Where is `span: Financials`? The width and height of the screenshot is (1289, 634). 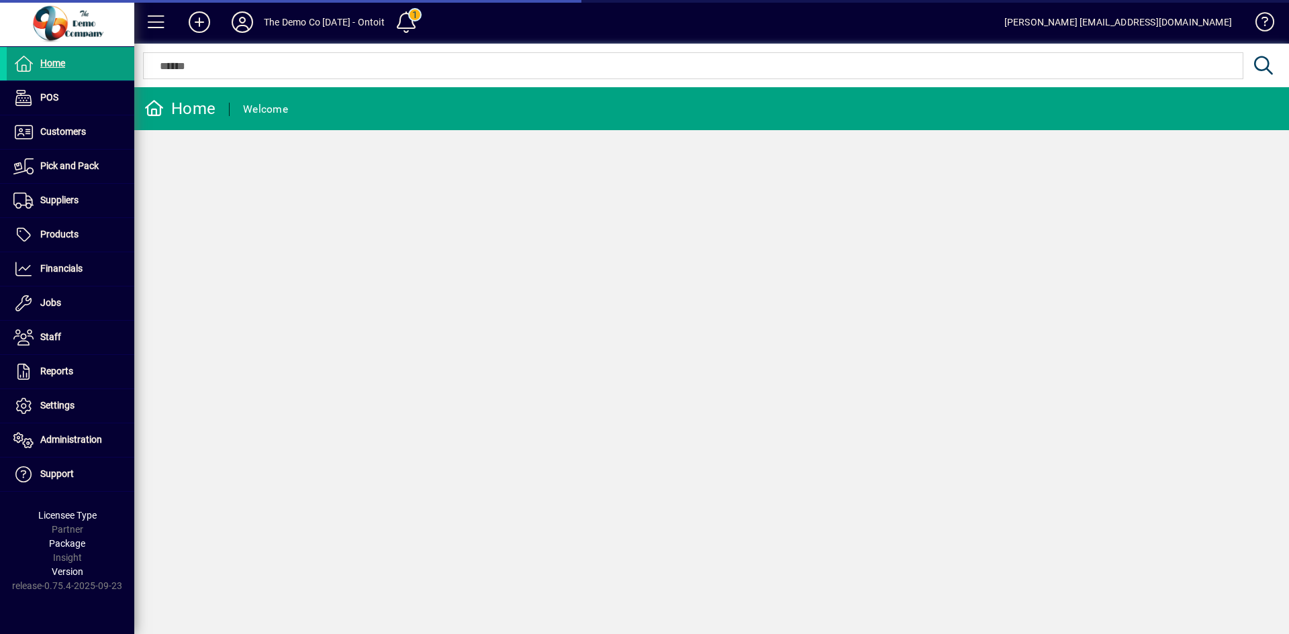 span: Financials is located at coordinates (61, 268).